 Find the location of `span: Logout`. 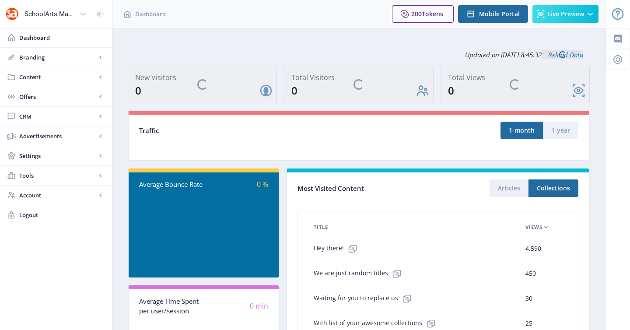

span: Logout is located at coordinates (62, 215).